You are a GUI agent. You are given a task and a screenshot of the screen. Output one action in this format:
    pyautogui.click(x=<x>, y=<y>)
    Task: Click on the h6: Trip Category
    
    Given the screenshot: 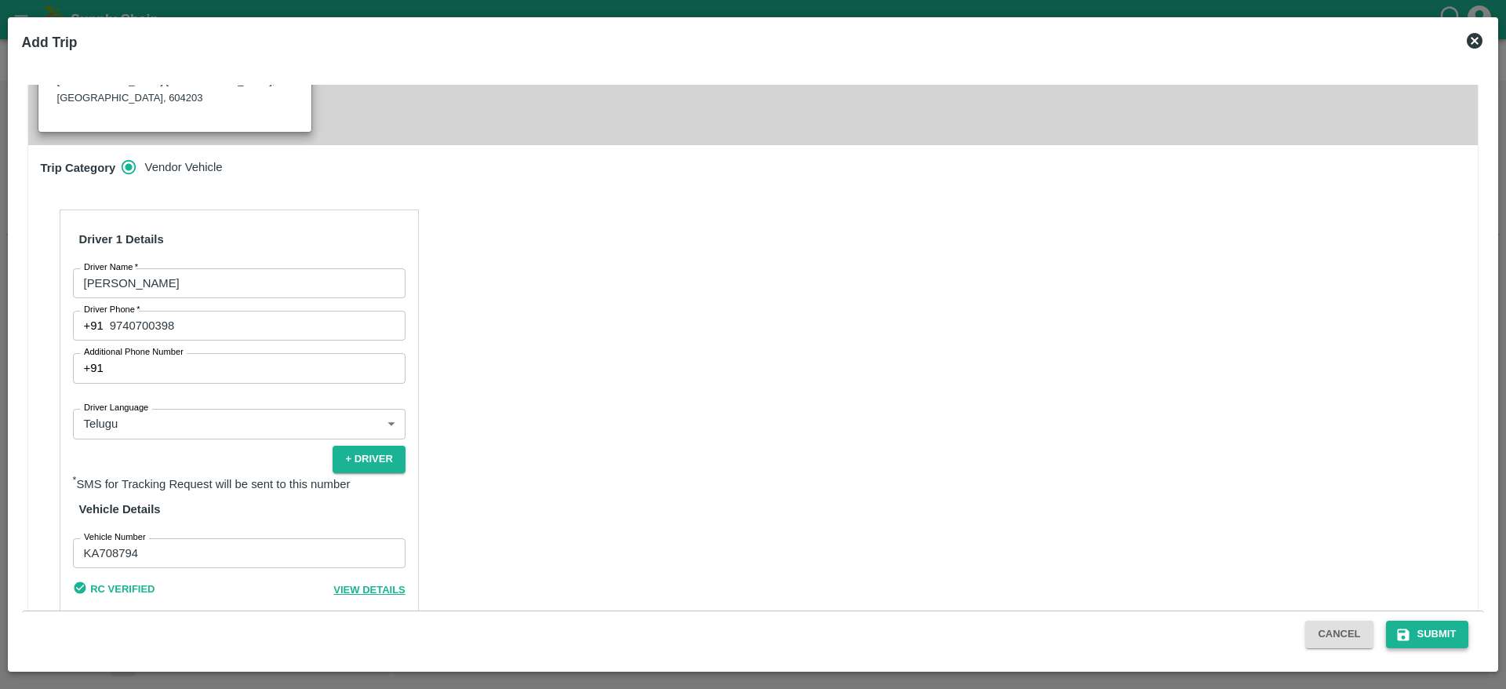 What is the action you would take?
    pyautogui.click(x=78, y=168)
    